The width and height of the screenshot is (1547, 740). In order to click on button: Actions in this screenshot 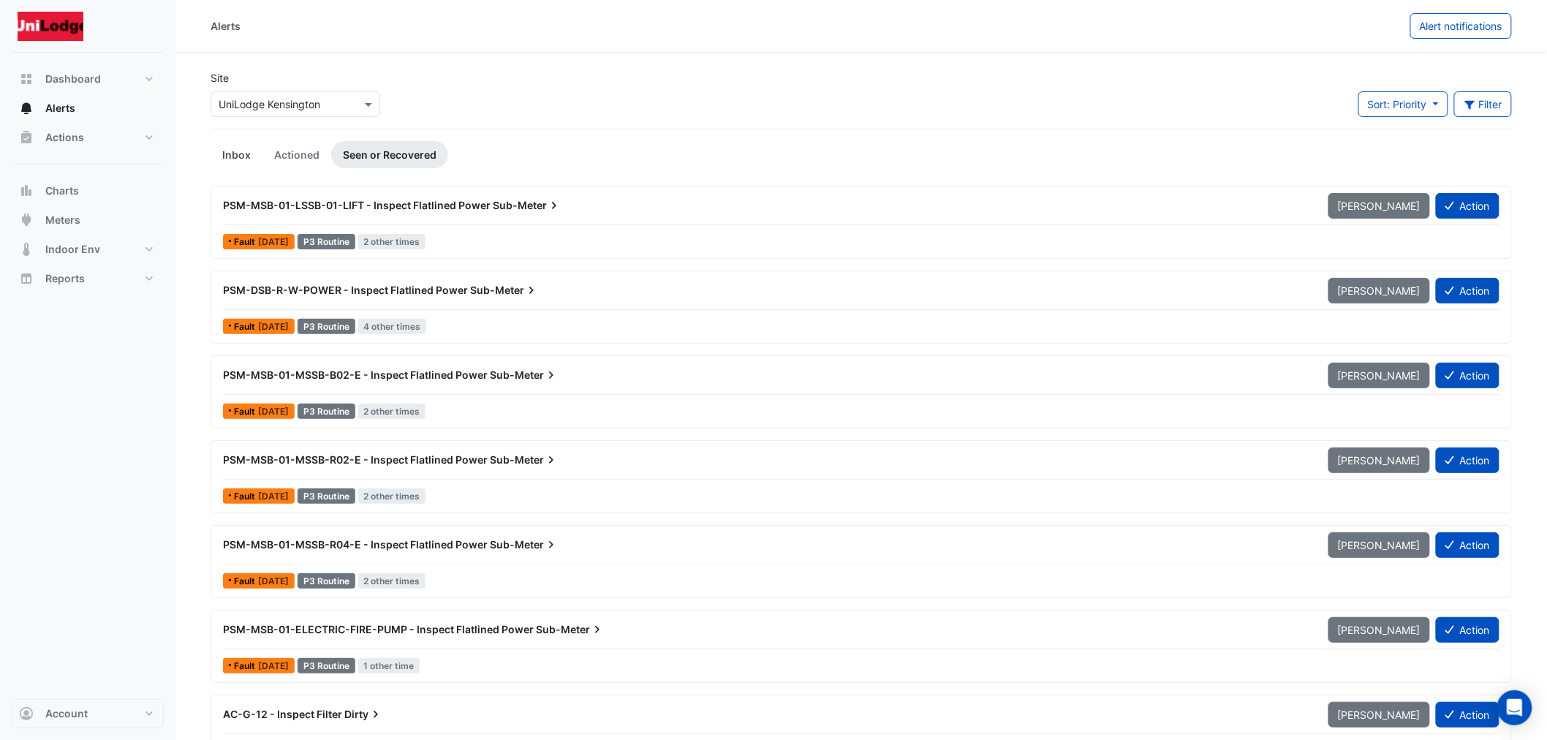, I will do `click(88, 137)`.